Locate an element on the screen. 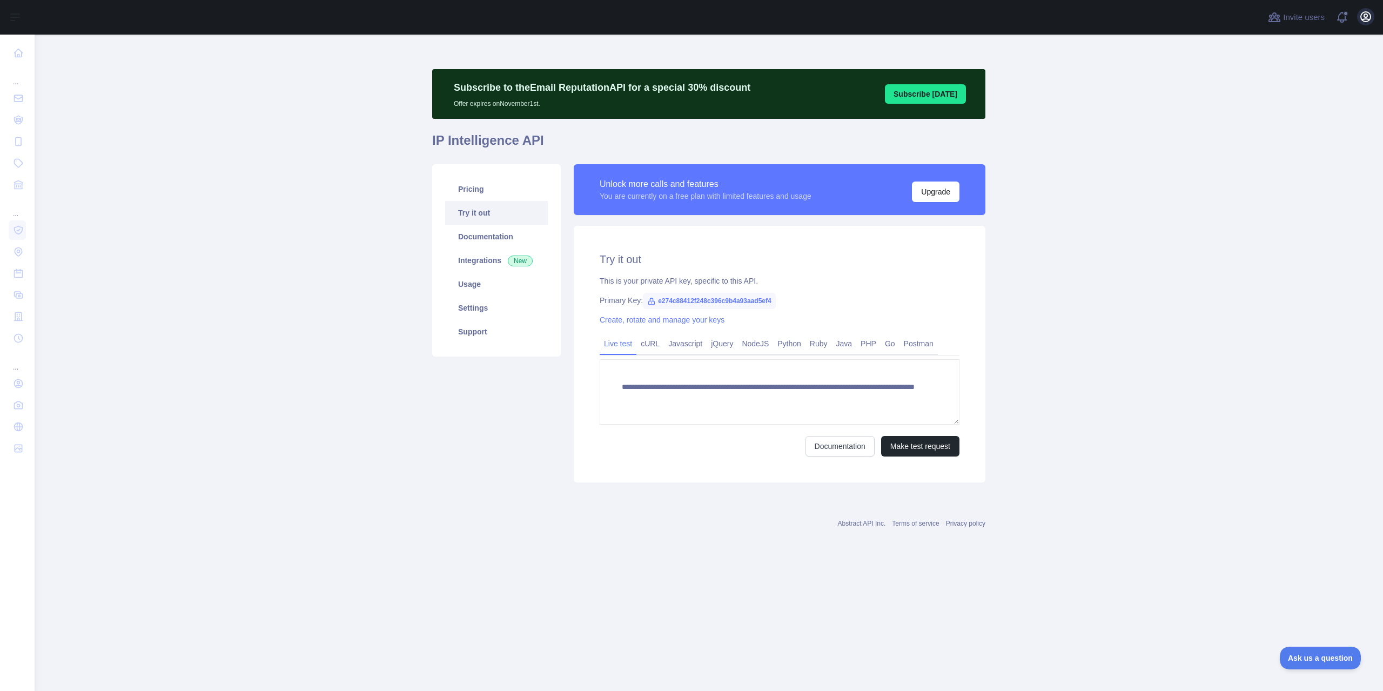  a: Pricing is located at coordinates (496, 189).